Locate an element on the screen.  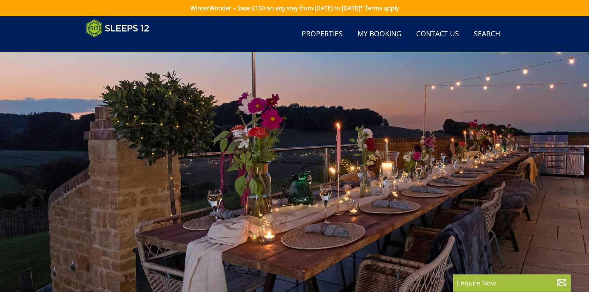
p: Enquire Now is located at coordinates (512, 283).